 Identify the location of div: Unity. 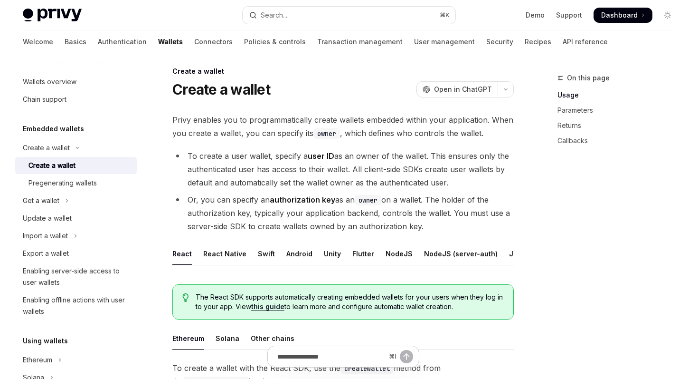
(332, 253).